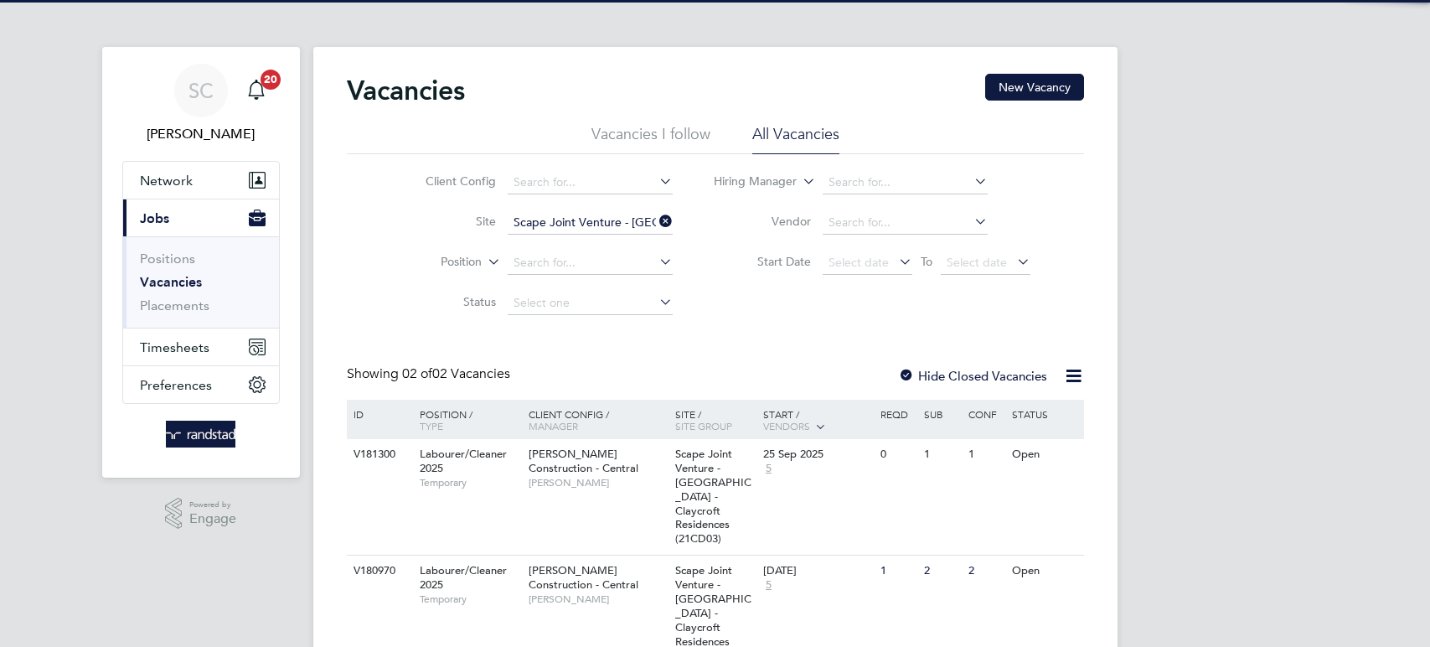 The width and height of the screenshot is (1430, 647). Describe the element at coordinates (168, 258) in the screenshot. I see `a: Positions` at that location.